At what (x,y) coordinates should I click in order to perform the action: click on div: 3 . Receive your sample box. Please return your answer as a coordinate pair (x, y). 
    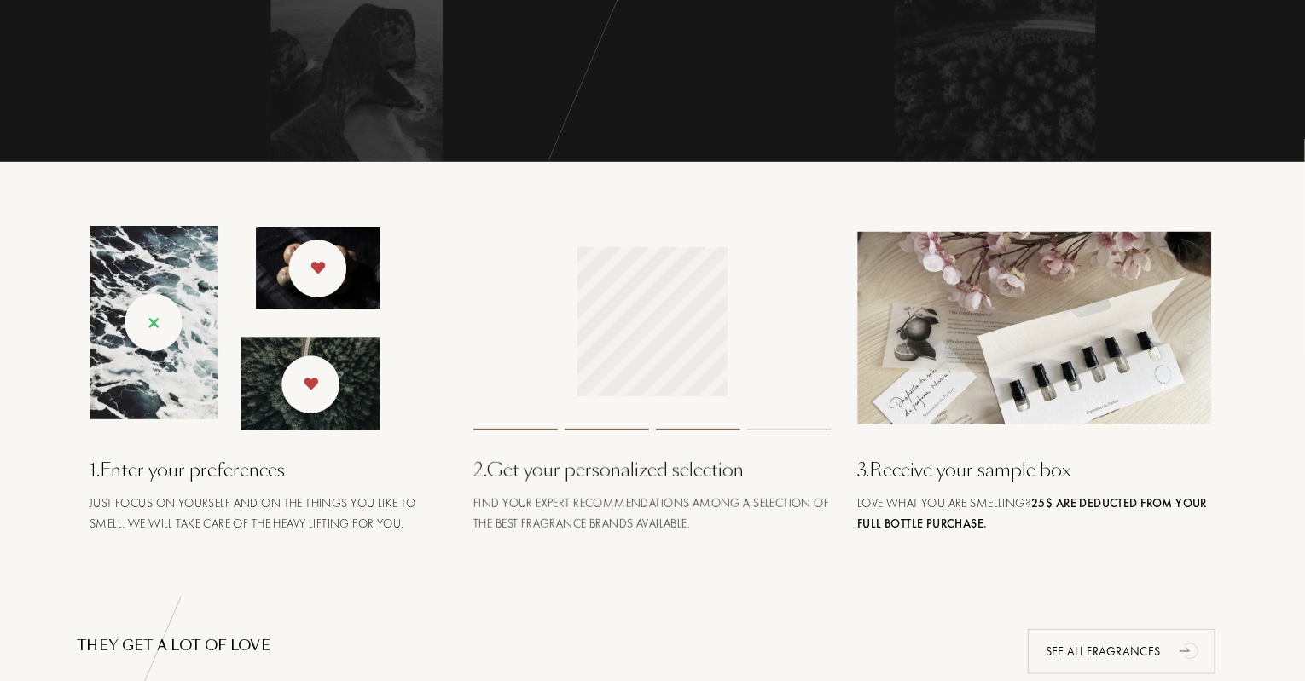
    Looking at the image, I should click on (1036, 470).